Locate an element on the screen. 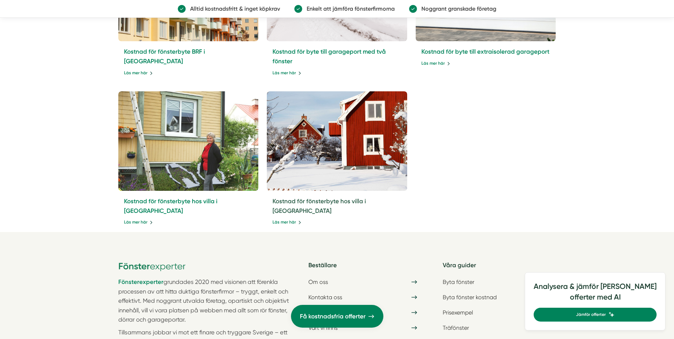  p: grundades 2020 med visionen att förenkla processen av att hitta duktiga fönsterfirmor – tryggt, e... is located at coordinates (207, 300).